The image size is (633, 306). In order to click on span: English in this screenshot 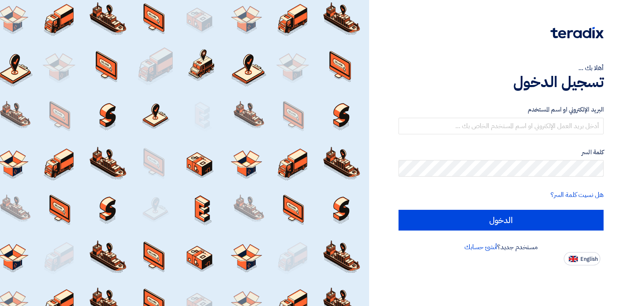, I will do `click(589, 259)`.